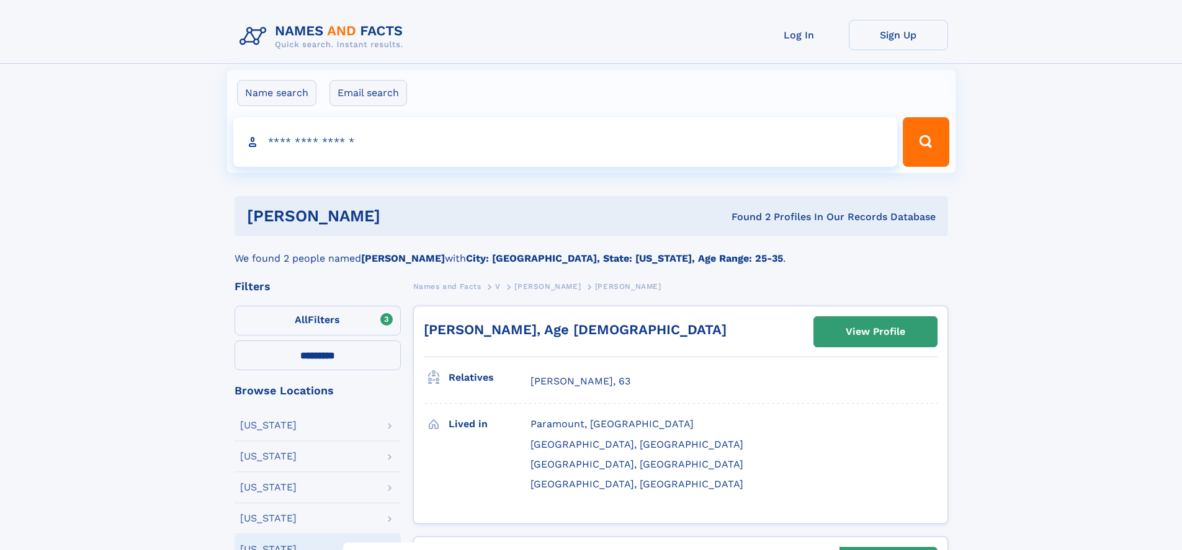 The height and width of the screenshot is (550, 1182). Describe the element at coordinates (368, 93) in the screenshot. I see `label: Email search` at that location.